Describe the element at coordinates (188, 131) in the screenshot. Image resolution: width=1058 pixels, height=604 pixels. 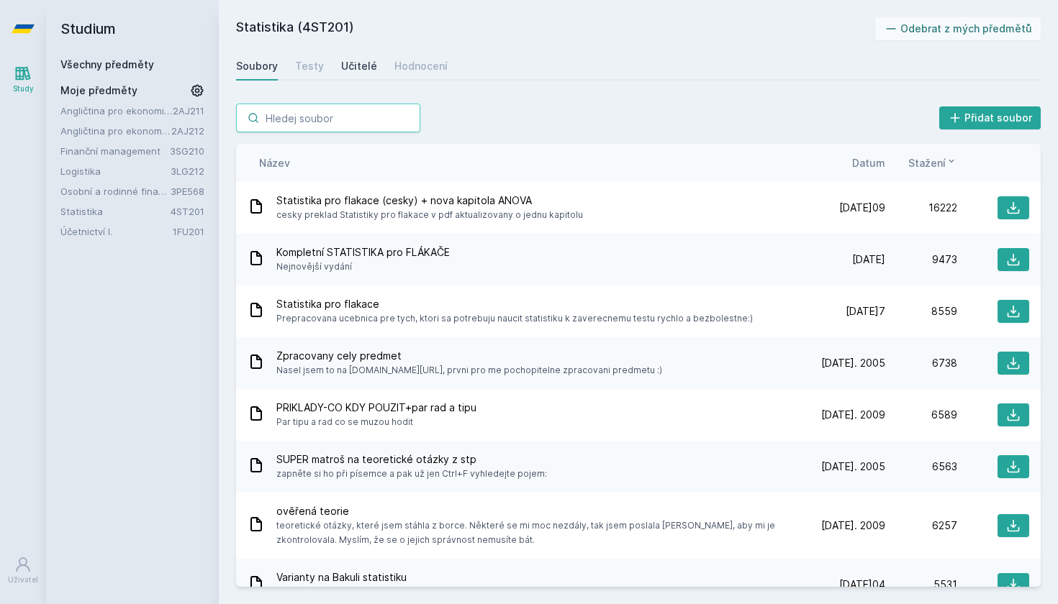
I see `a: 2AJ212` at that location.